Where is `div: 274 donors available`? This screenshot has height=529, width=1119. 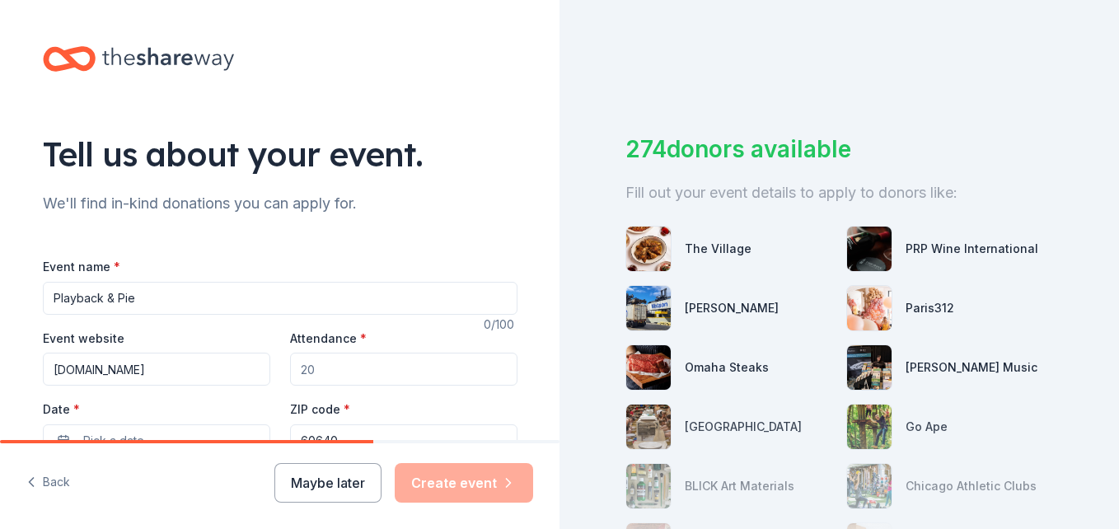 div: 274 donors available is located at coordinates (839, 149).